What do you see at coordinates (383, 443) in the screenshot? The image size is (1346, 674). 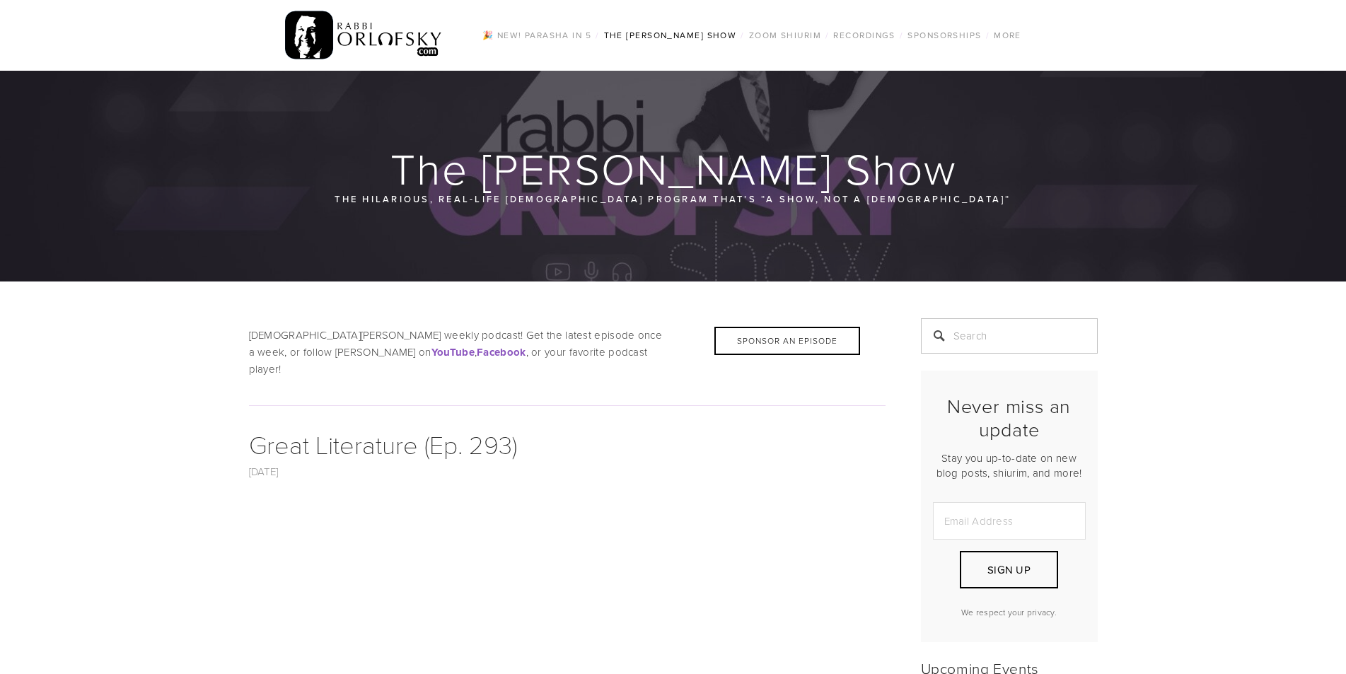 I see `a: Great Literature (Ep. 293)` at bounding box center [383, 443].